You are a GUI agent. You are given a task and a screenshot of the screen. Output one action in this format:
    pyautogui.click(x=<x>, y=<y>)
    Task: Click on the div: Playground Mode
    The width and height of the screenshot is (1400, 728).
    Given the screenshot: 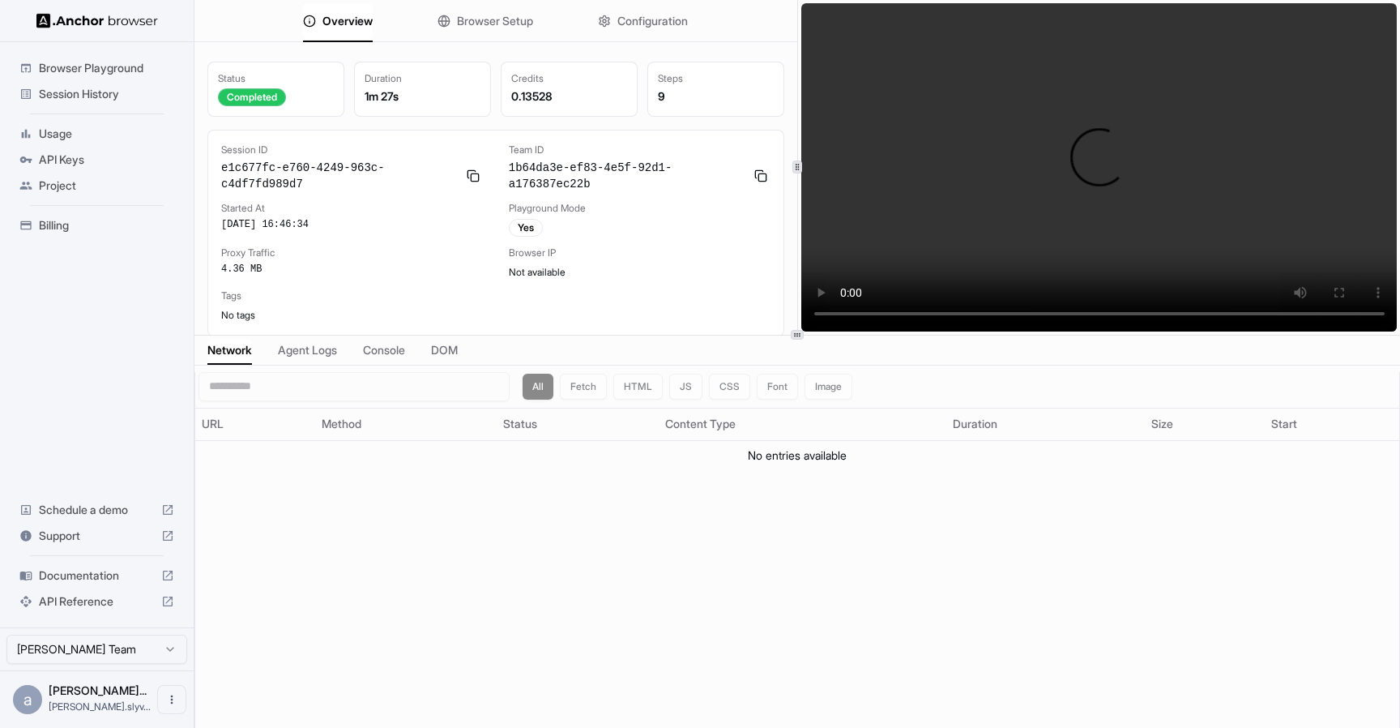 What is the action you would take?
    pyautogui.click(x=639, y=208)
    